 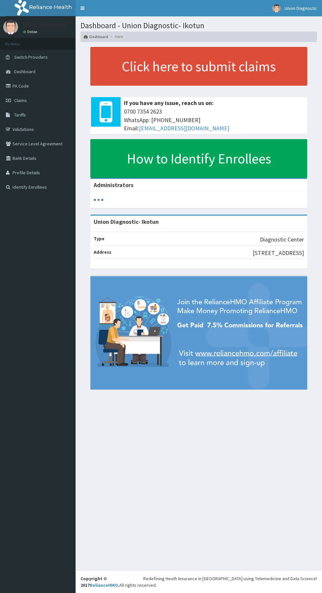 I want to click on h1: Dashboard - Union Diagnostic- Ikotun, so click(x=199, y=26).